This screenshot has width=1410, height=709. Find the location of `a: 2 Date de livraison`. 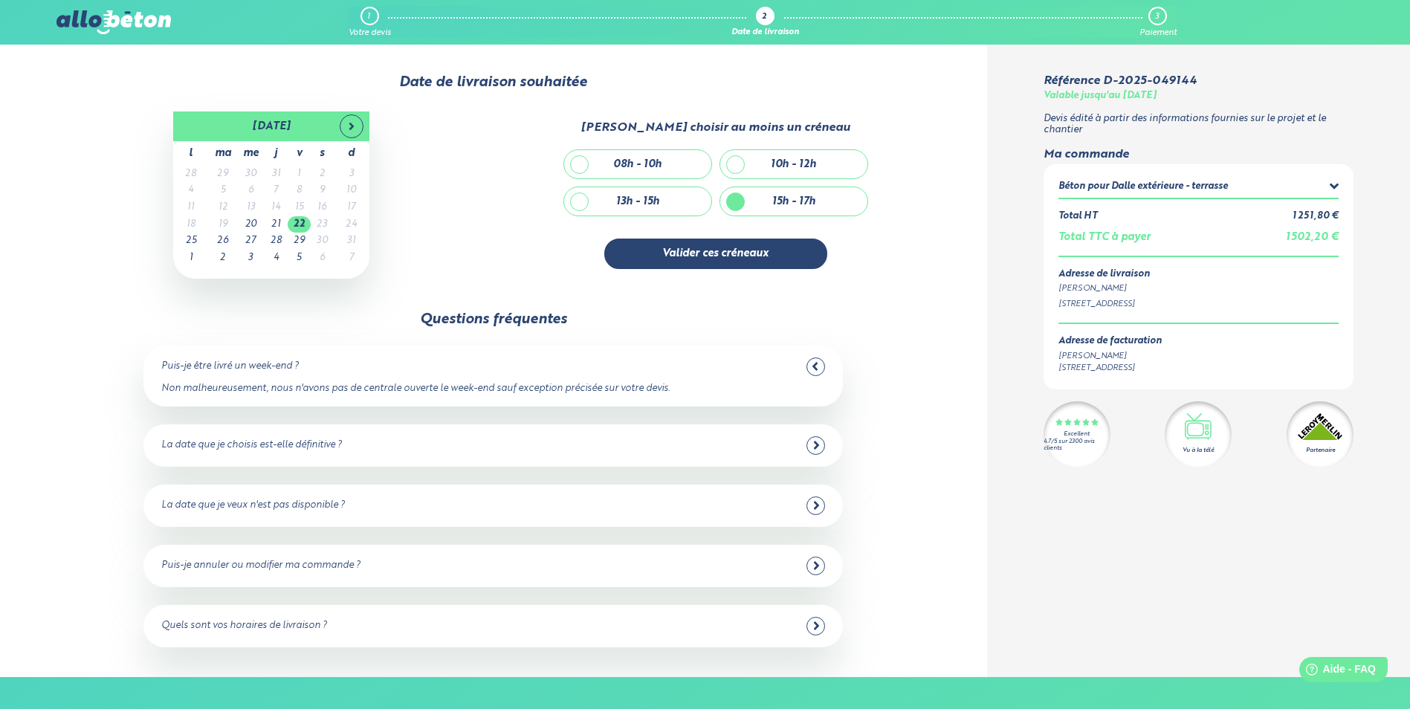

a: 2 Date de livraison is located at coordinates (765, 22).